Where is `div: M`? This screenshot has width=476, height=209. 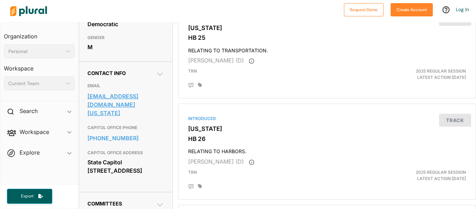
div: M is located at coordinates (126, 47).